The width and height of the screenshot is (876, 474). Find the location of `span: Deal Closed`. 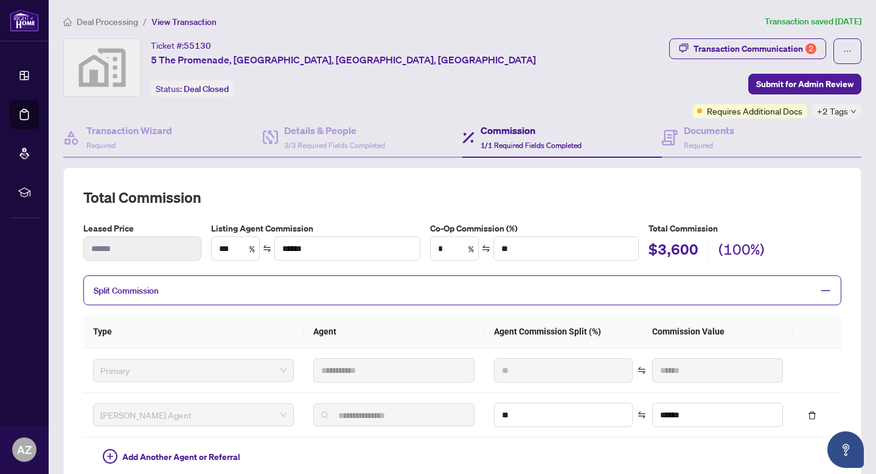

span: Deal Closed is located at coordinates (206, 89).